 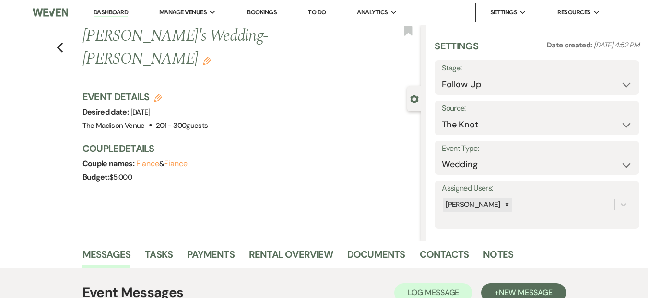 I want to click on a: Bookings, so click(x=262, y=12).